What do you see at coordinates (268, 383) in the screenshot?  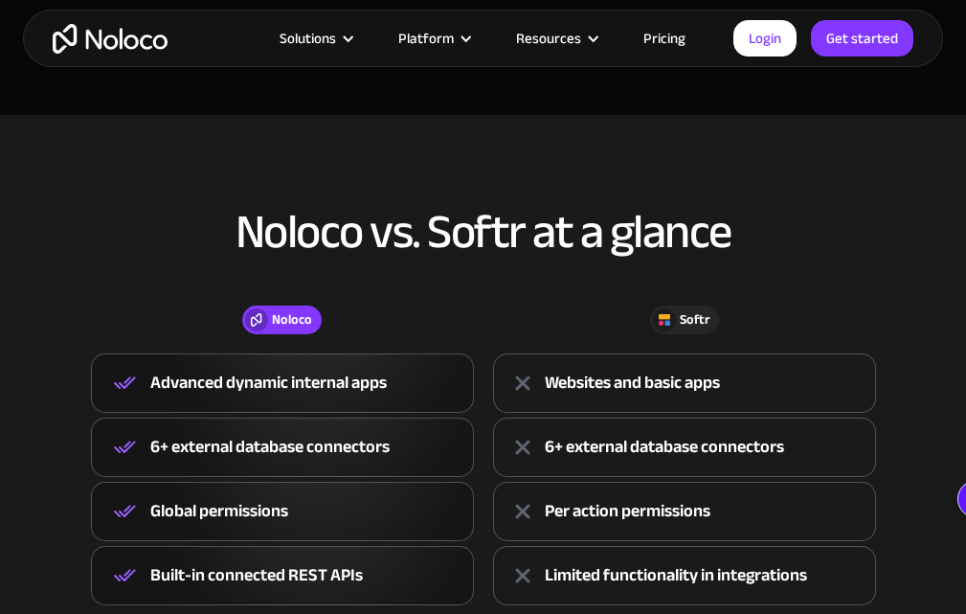 I see `div: Advanced dynamic internal apps` at bounding box center [268, 383].